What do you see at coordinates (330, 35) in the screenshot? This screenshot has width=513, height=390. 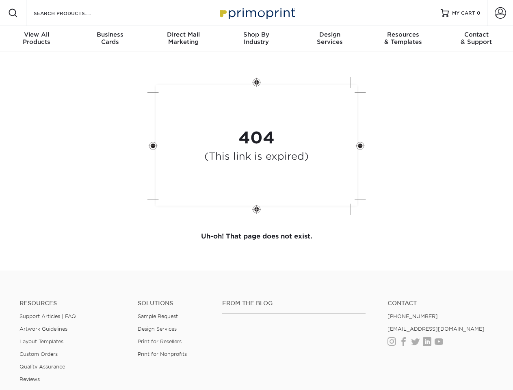 I see `span: Design` at bounding box center [330, 35].